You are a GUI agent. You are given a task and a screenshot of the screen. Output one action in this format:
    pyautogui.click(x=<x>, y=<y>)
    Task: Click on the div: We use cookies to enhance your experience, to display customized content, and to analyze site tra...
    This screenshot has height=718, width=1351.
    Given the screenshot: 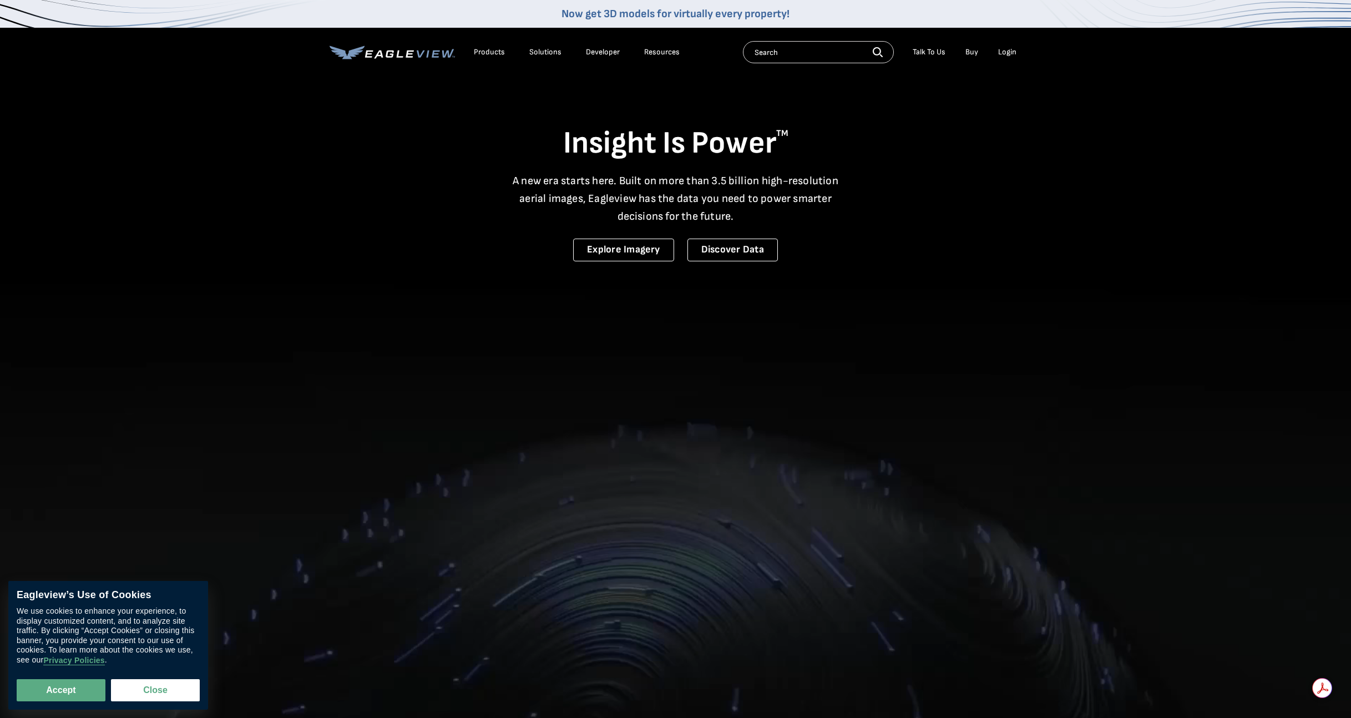 What is the action you would take?
    pyautogui.click(x=108, y=636)
    